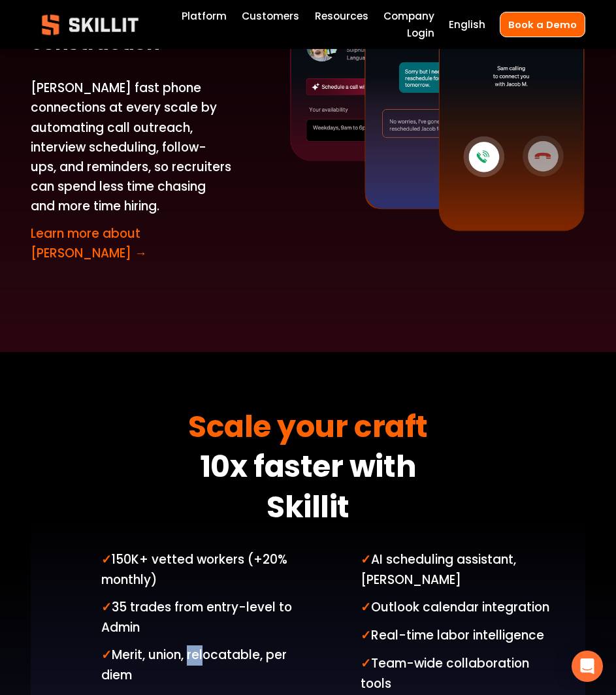  I want to click on p: 150K+ vetted workers (+20% monthly), so click(202, 570).